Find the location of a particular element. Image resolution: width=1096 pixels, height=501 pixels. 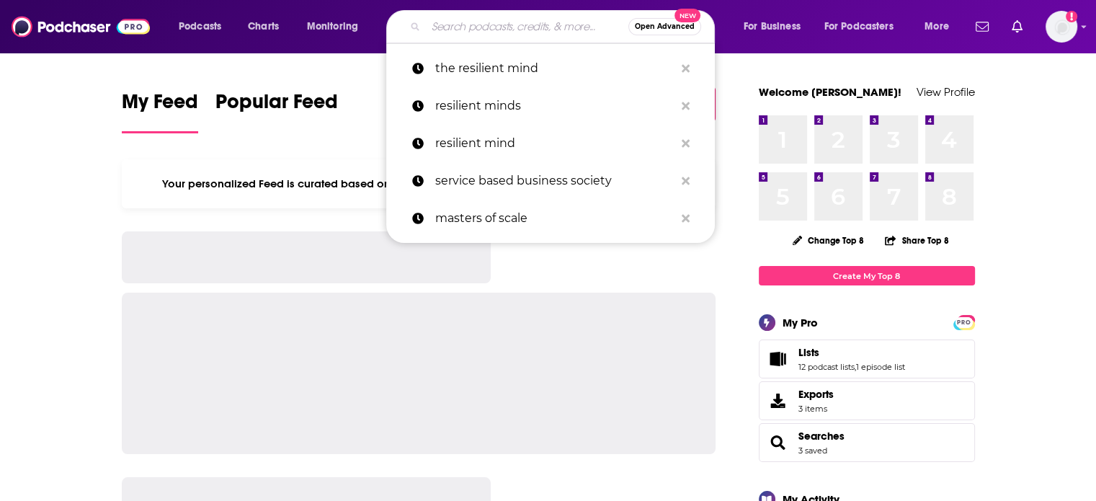

span: Podcasts is located at coordinates (200, 27).